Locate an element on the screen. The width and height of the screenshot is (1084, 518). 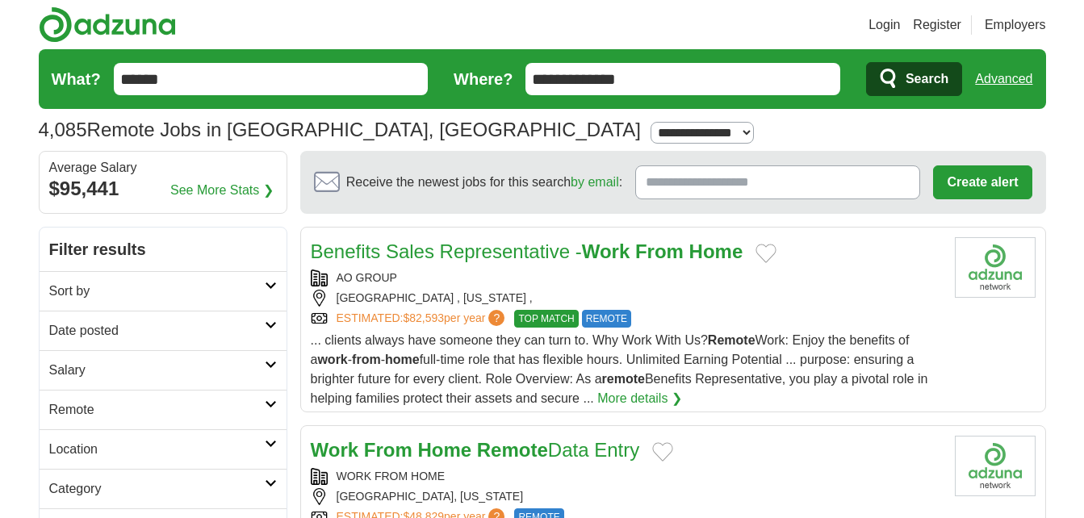
span: ... clients always have someone they can turn to. Why Work With Us? Work: Enjoy the benefits of a... is located at coordinates (619, 369).